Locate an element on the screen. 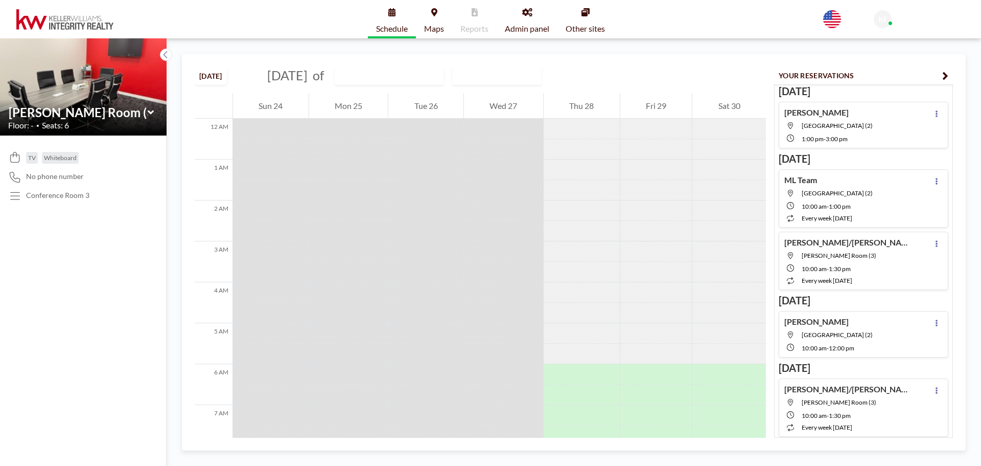 Image resolution: width=981 pixels, height=466 pixels. div: Wed 27 is located at coordinates (503, 106).